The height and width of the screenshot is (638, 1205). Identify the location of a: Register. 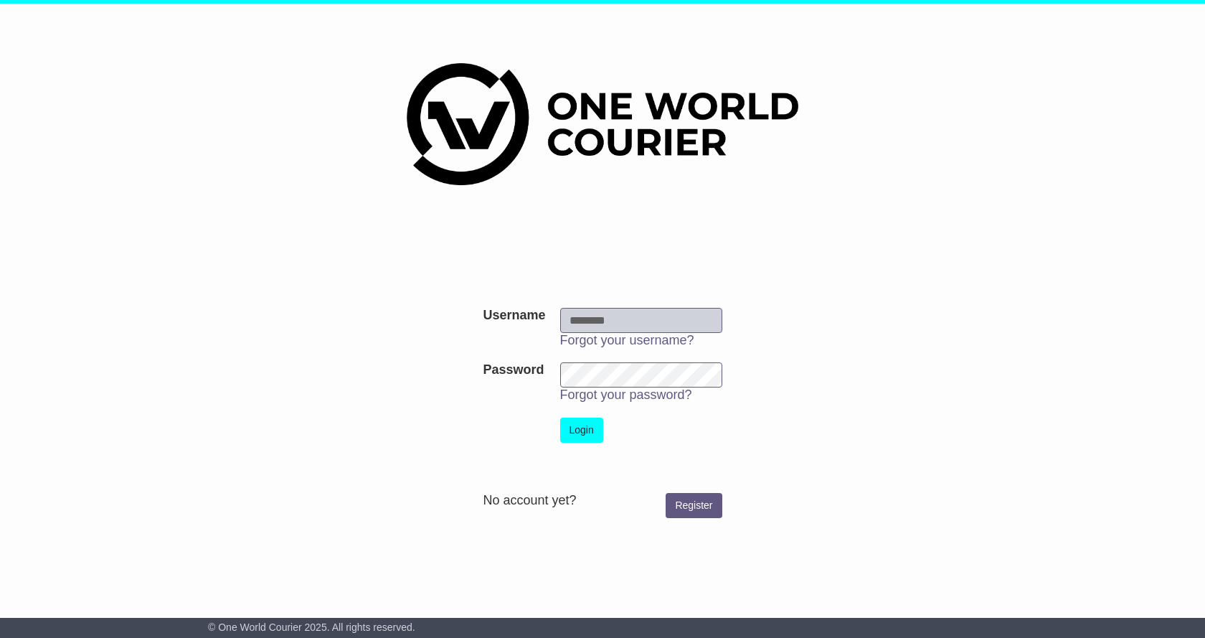
(694, 505).